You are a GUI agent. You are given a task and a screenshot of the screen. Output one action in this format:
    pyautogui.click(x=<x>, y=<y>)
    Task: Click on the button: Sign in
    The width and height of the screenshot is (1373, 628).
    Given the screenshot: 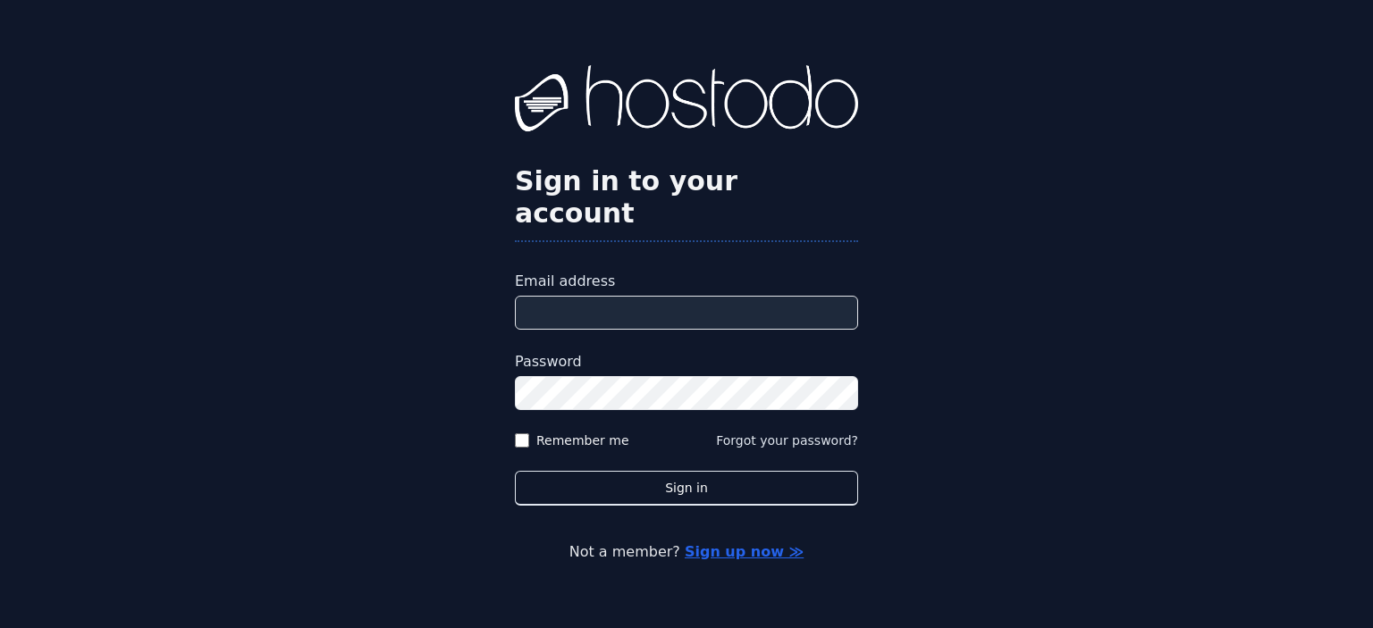 What is the action you would take?
    pyautogui.click(x=686, y=488)
    